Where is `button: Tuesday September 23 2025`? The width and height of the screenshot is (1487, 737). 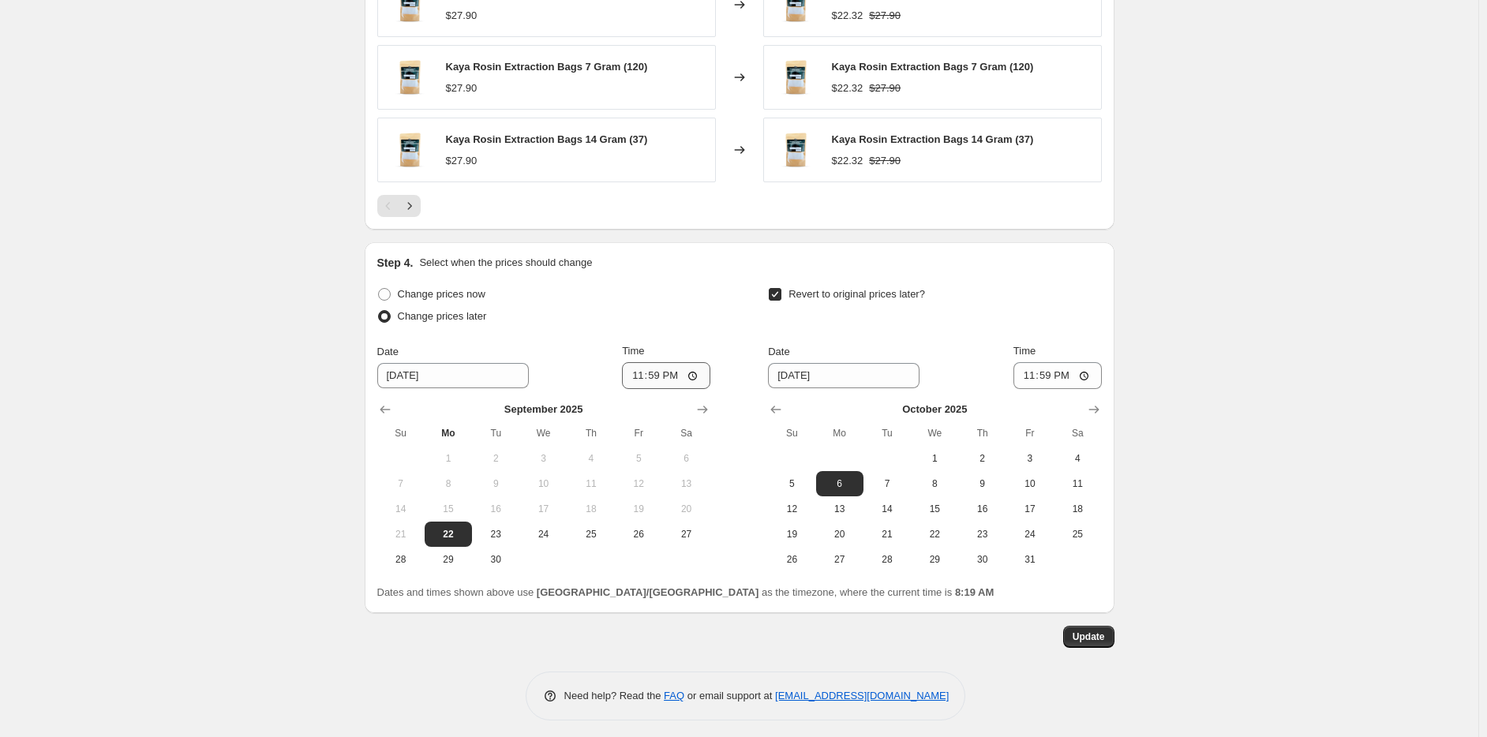 button: Tuesday September 23 2025 is located at coordinates (496, 534).